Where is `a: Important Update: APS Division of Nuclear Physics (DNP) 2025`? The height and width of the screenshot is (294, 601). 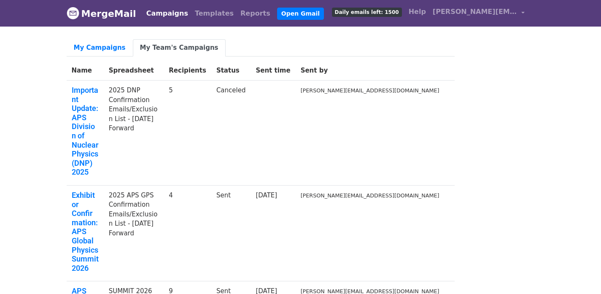 a: Important Update: APS Division of Nuclear Physics (DNP) 2025 is located at coordinates (85, 131).